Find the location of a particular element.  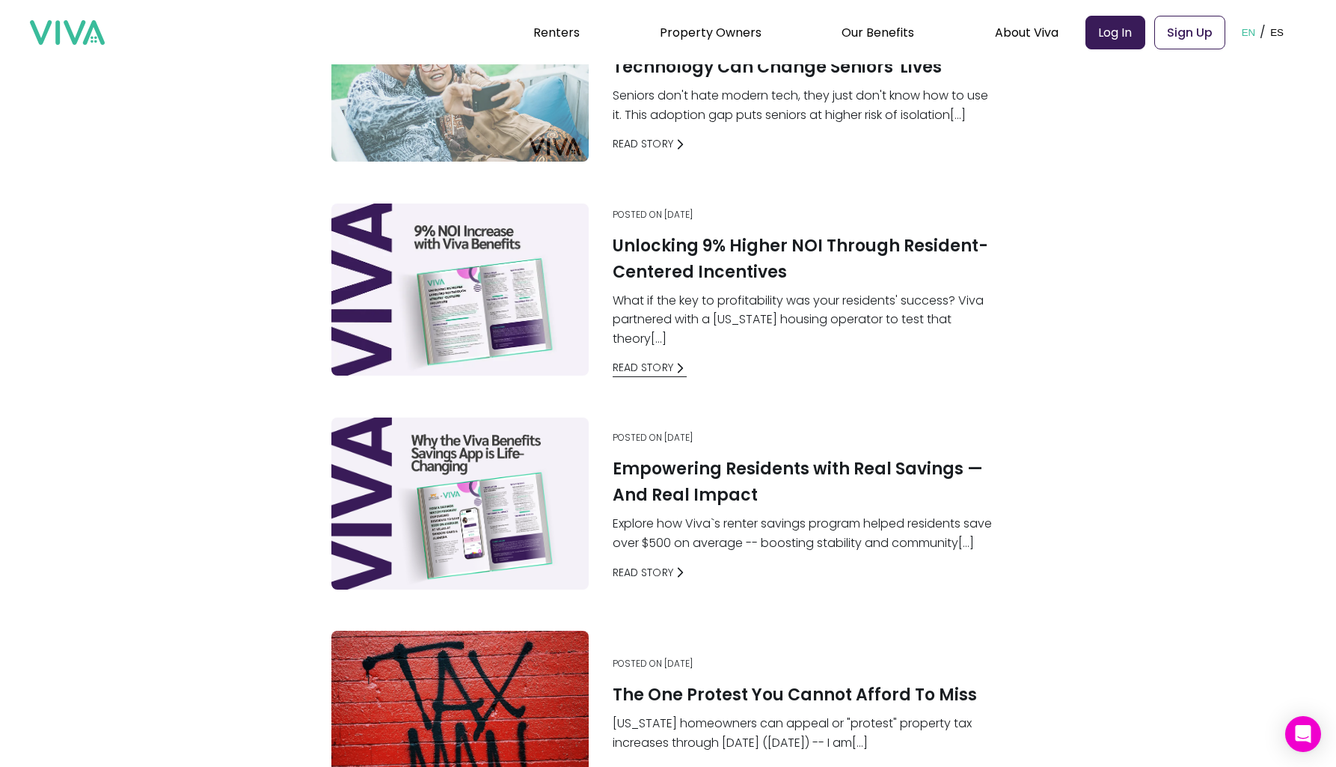

a: Log In is located at coordinates (1115, 32).